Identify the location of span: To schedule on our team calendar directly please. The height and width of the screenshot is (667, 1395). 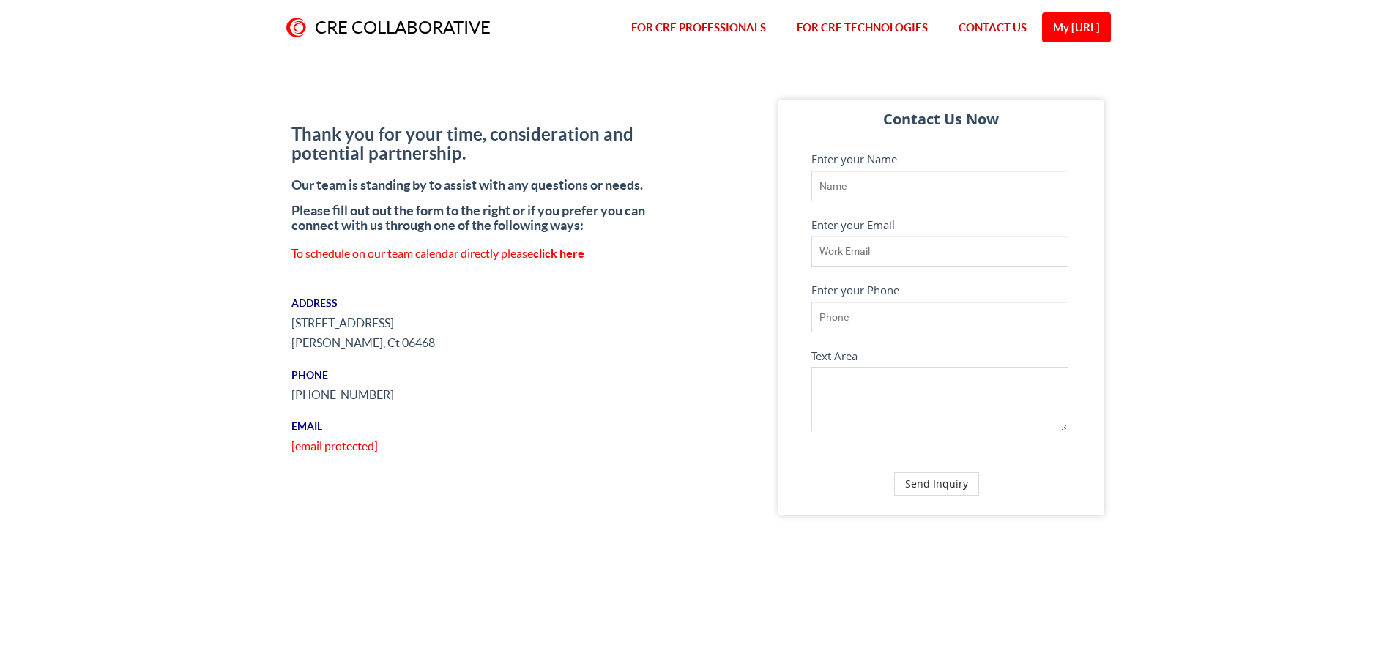
(439, 253).